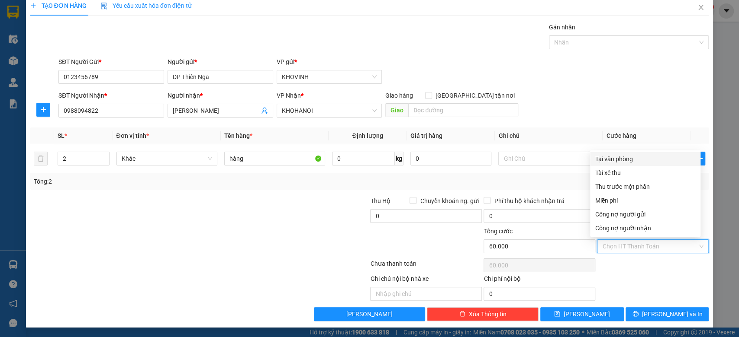  Describe the element at coordinates (645, 187) in the screenshot. I see `div: Thu trước một phần` at that location.